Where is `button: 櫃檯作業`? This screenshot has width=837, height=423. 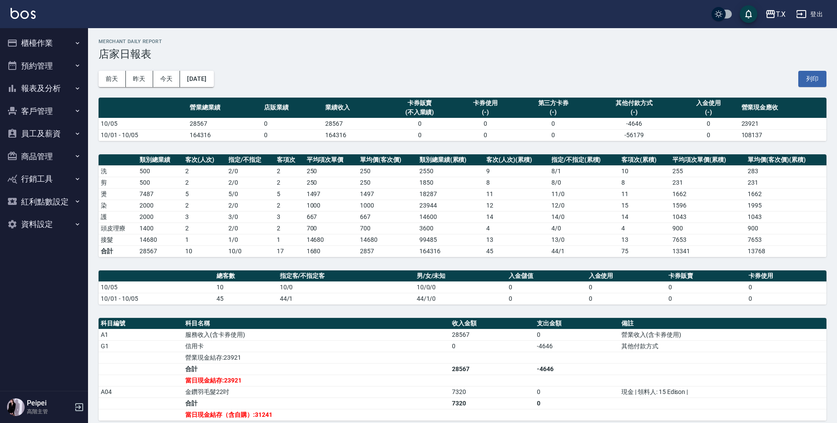
button: 櫃檯作業 is located at coordinates (44, 43).